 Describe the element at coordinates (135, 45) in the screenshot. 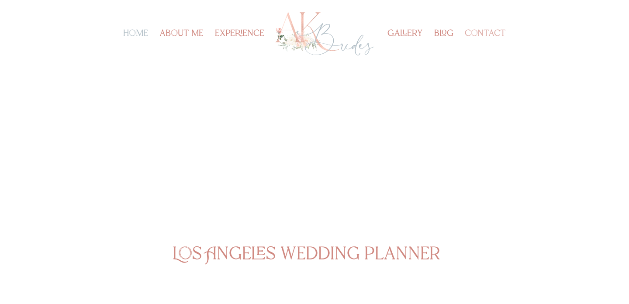

I see `a: home` at that location.